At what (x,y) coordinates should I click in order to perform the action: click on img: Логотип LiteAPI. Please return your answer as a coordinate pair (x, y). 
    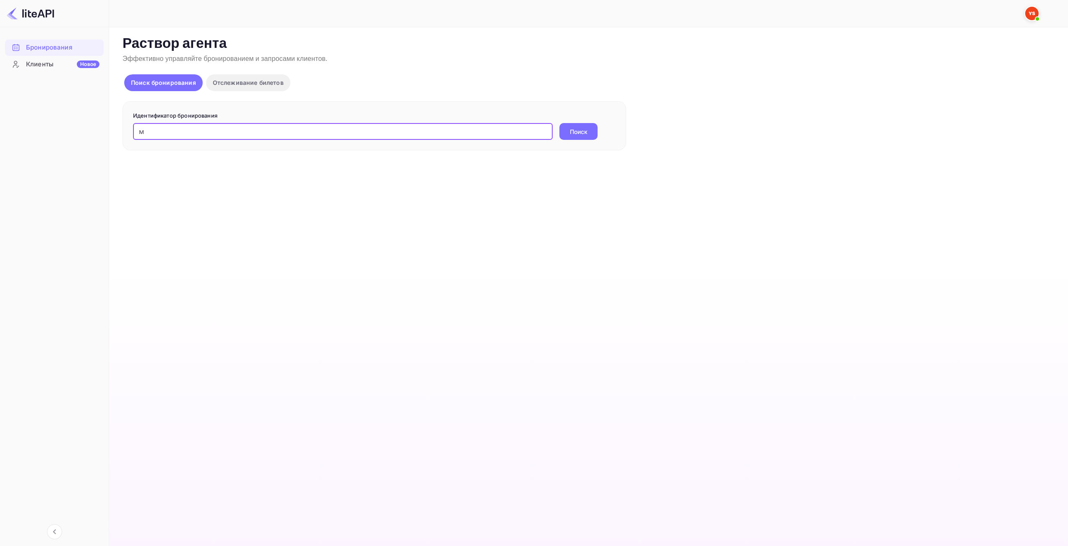
    Looking at the image, I should click on (30, 13).